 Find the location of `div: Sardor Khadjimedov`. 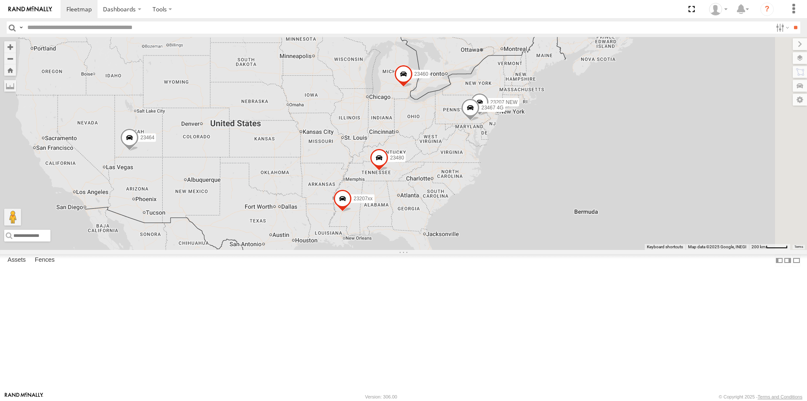

div: Sardor Khadjimedov is located at coordinates (719, 9).